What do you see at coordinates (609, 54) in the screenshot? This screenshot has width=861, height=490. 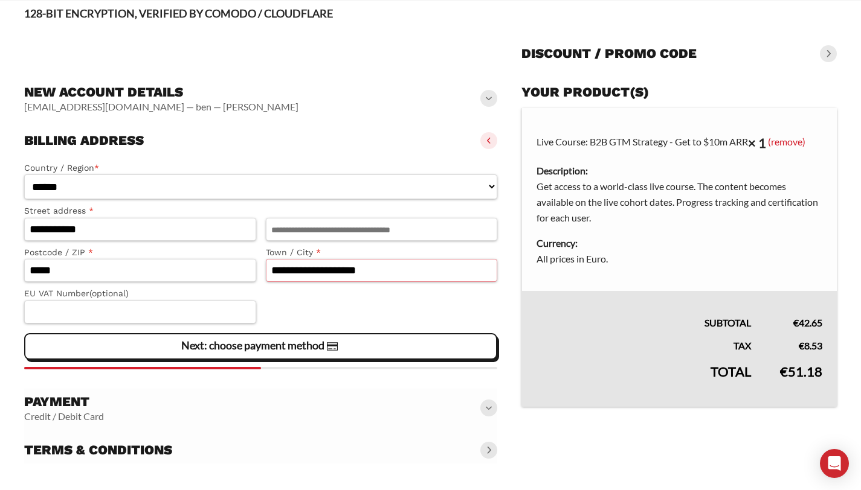 I see `h3: Discount / promo code` at bounding box center [609, 54].